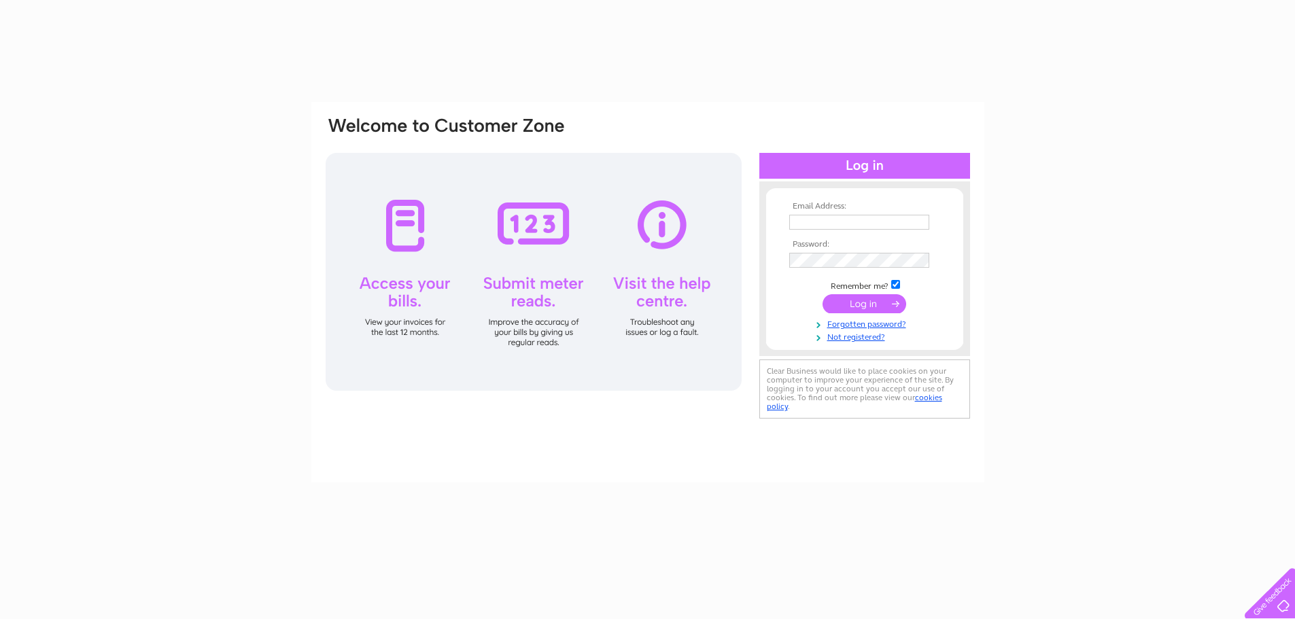  I want to click on input: Submit, so click(864, 304).